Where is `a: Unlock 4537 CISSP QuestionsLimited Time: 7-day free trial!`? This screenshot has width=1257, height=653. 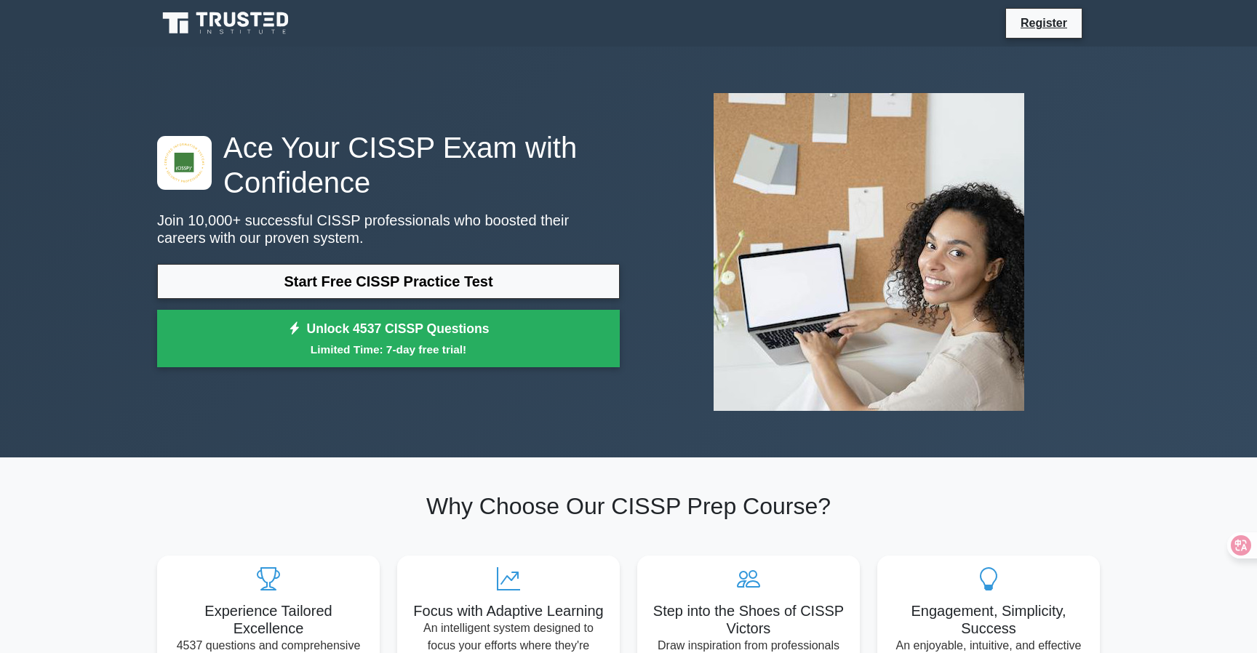 a: Unlock 4537 CISSP QuestionsLimited Time: 7-day free trial! is located at coordinates (388, 339).